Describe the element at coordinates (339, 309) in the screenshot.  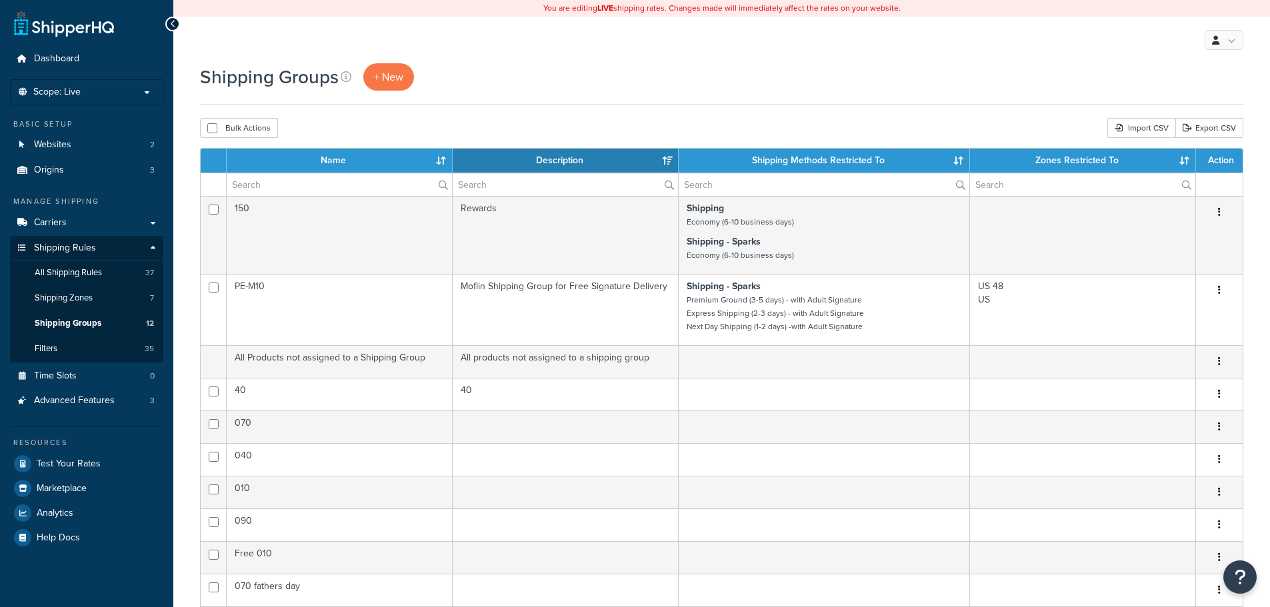
I see `td: PE-M10` at that location.